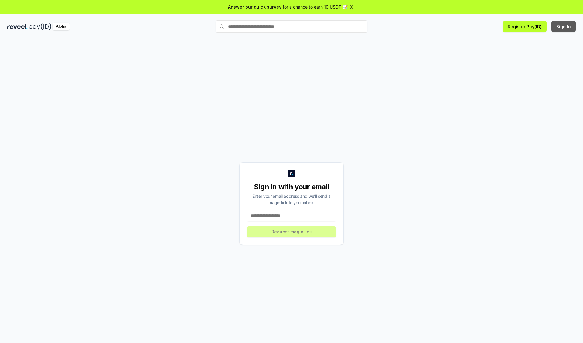 The height and width of the screenshot is (343, 583). What do you see at coordinates (291, 173) in the screenshot?
I see `img: logo_small` at bounding box center [291, 173].